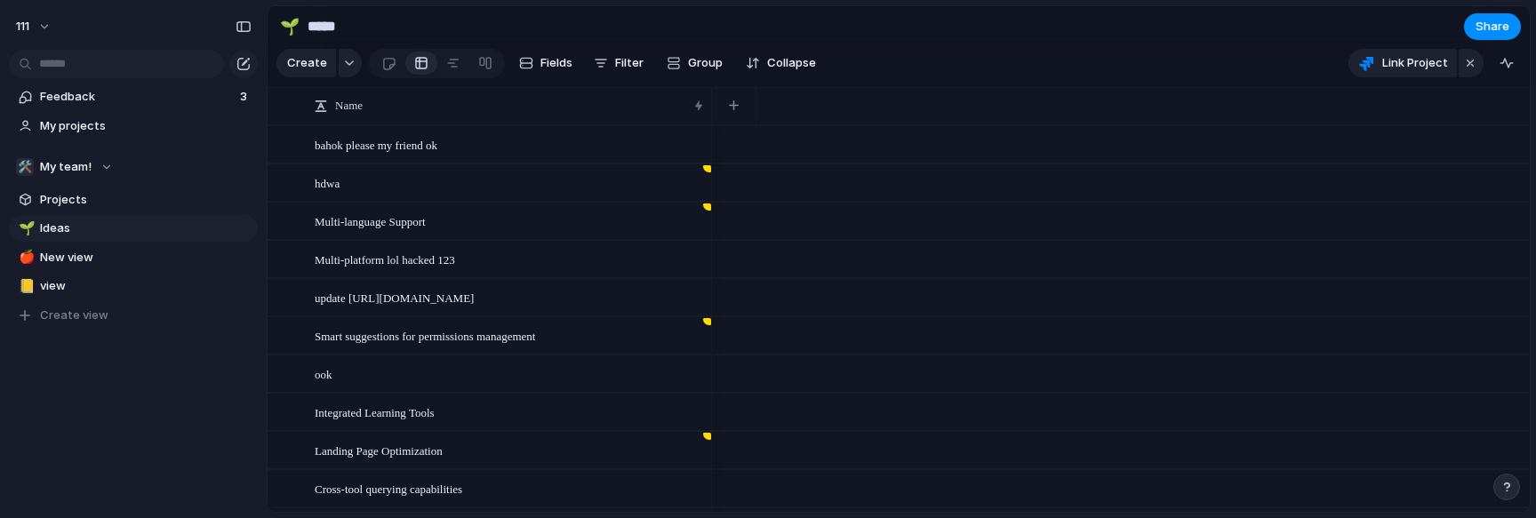 This screenshot has height=518, width=1536. Describe the element at coordinates (307, 63) in the screenshot. I see `span: Create` at that location.